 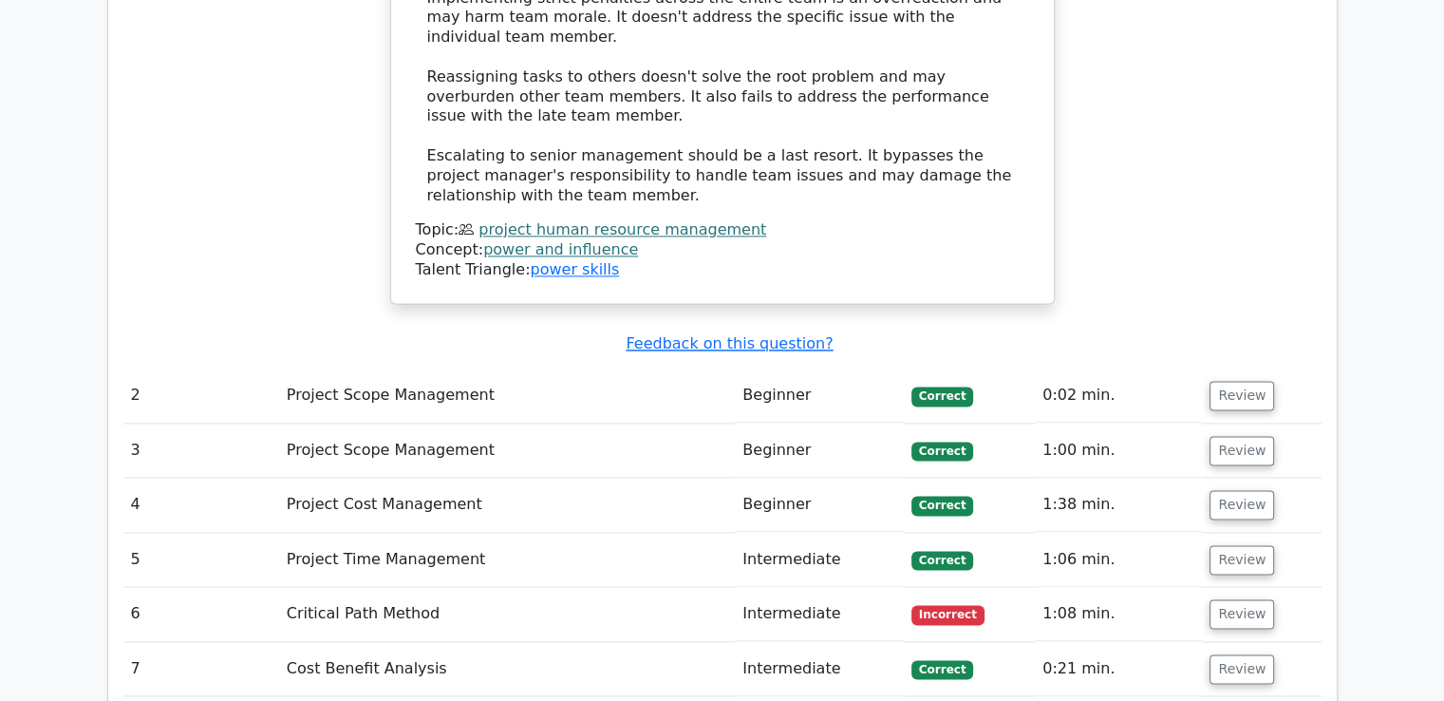 What do you see at coordinates (723, 230) in the screenshot?
I see `div: Topic:` at bounding box center [723, 230].